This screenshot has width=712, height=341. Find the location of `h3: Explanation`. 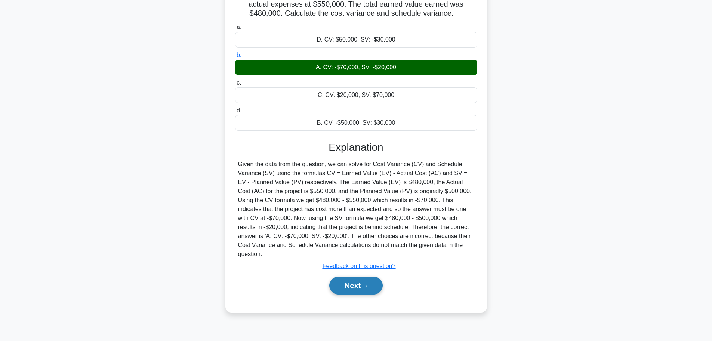

h3: Explanation is located at coordinates (356, 147).